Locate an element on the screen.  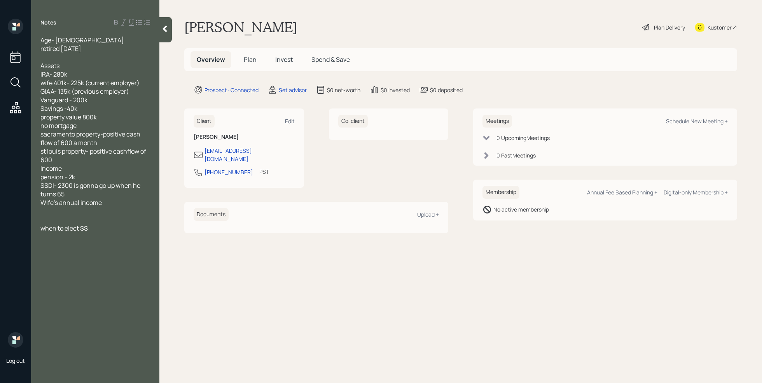
h6: Documents is located at coordinates (211, 214).